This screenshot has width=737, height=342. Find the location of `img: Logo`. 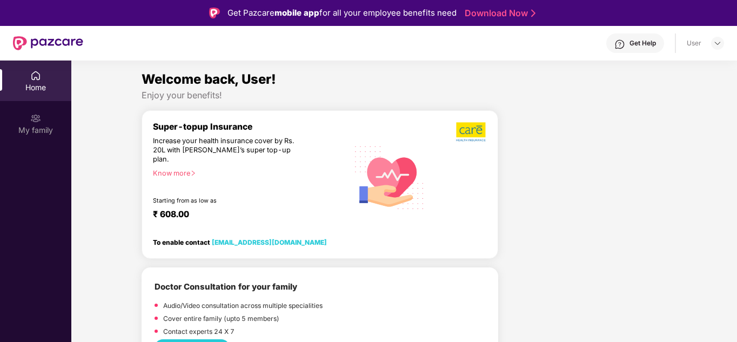

img: Logo is located at coordinates (215, 13).